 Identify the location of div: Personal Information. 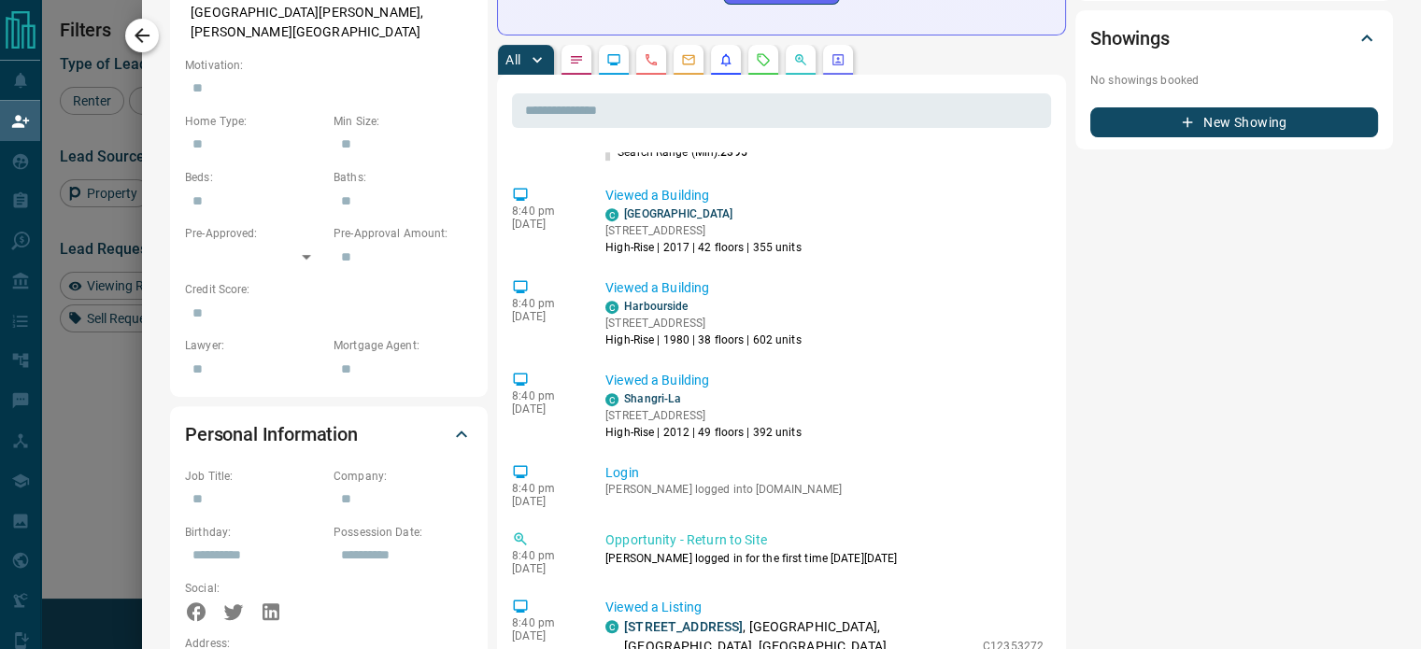
(329, 434).